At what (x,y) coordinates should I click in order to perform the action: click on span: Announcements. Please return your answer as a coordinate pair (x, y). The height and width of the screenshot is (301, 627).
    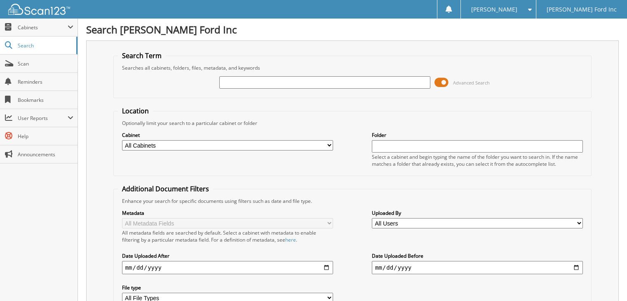
    Looking at the image, I should click on (45, 154).